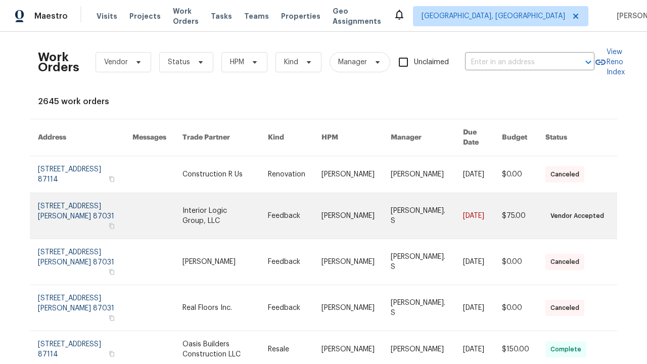 The width and height of the screenshot is (647, 364). I want to click on button: Open, so click(588, 62).